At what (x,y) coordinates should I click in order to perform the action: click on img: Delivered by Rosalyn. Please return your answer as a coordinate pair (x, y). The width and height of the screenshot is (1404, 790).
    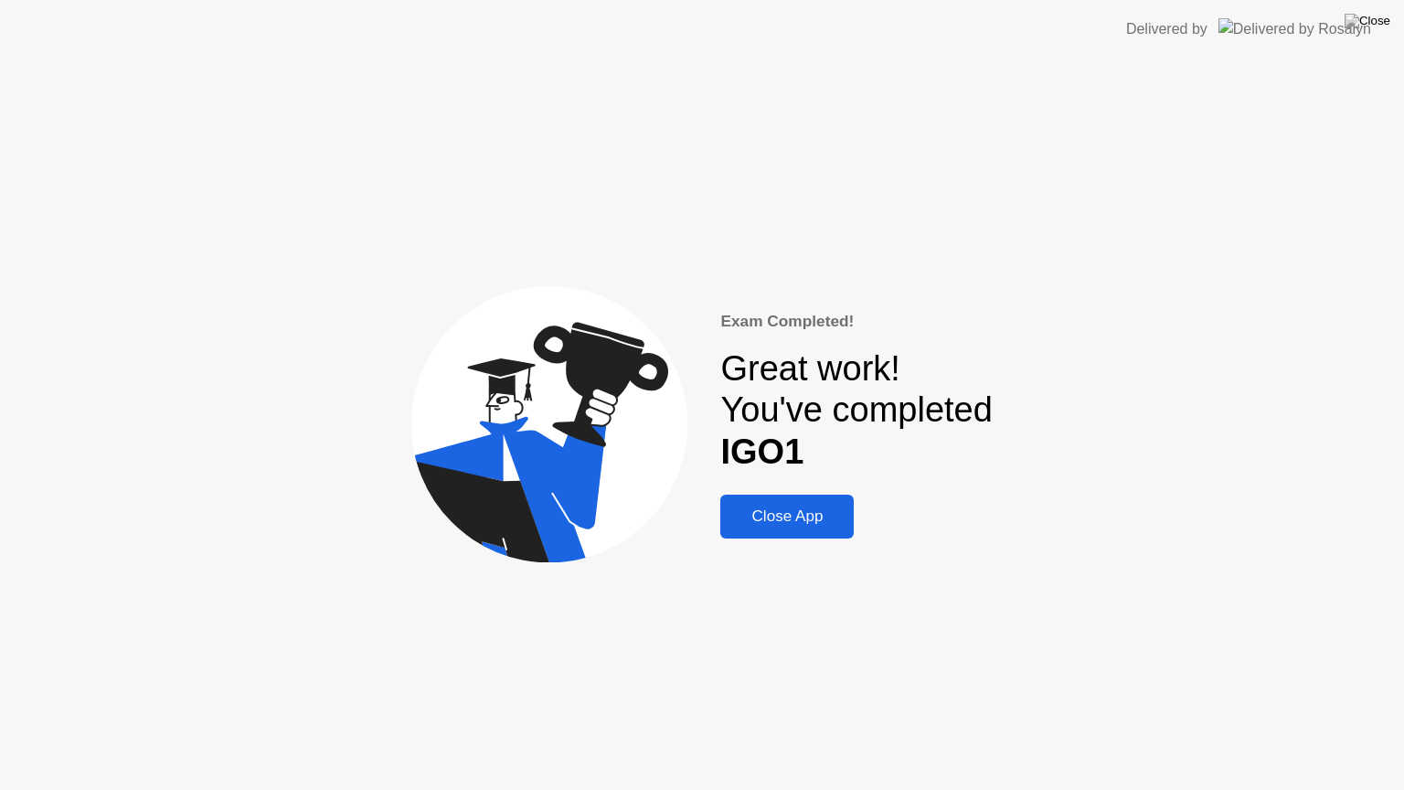
    Looking at the image, I should click on (1294, 28).